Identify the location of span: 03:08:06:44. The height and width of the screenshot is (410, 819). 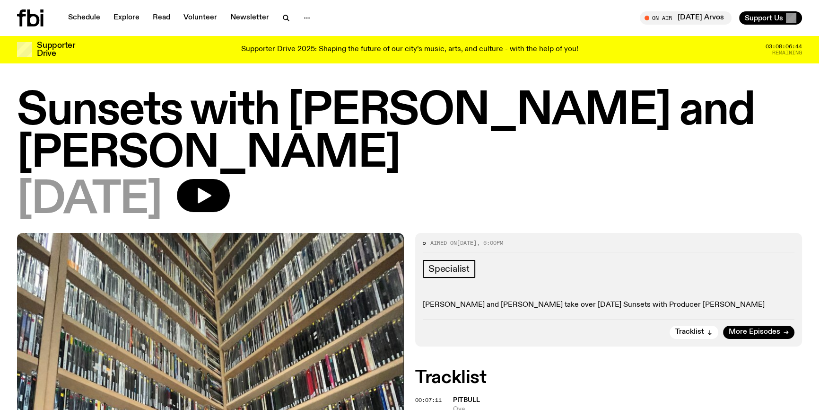
(784, 46).